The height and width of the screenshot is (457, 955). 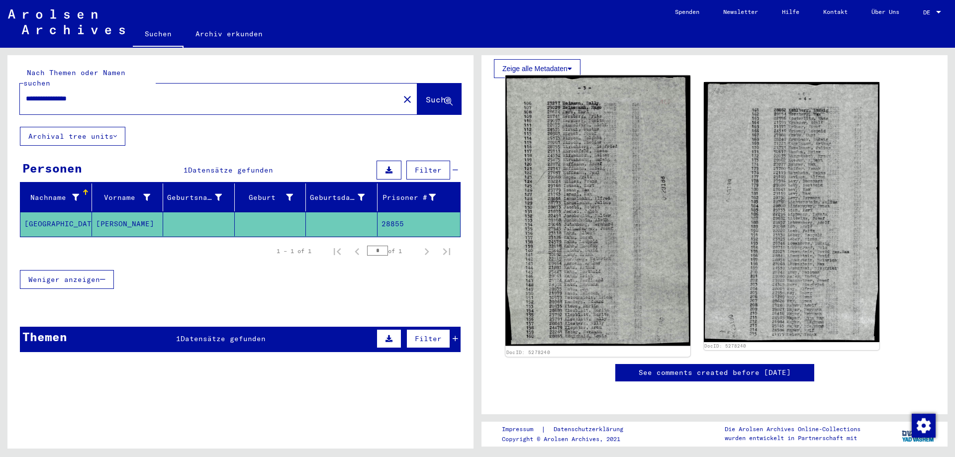 What do you see at coordinates (73, 136) in the screenshot?
I see `button: Archival tree units` at bounding box center [73, 136].